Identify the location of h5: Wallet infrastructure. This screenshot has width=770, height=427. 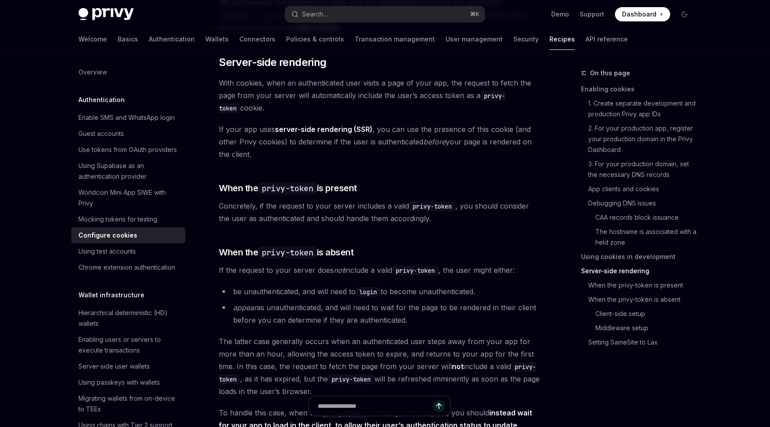
(111, 295).